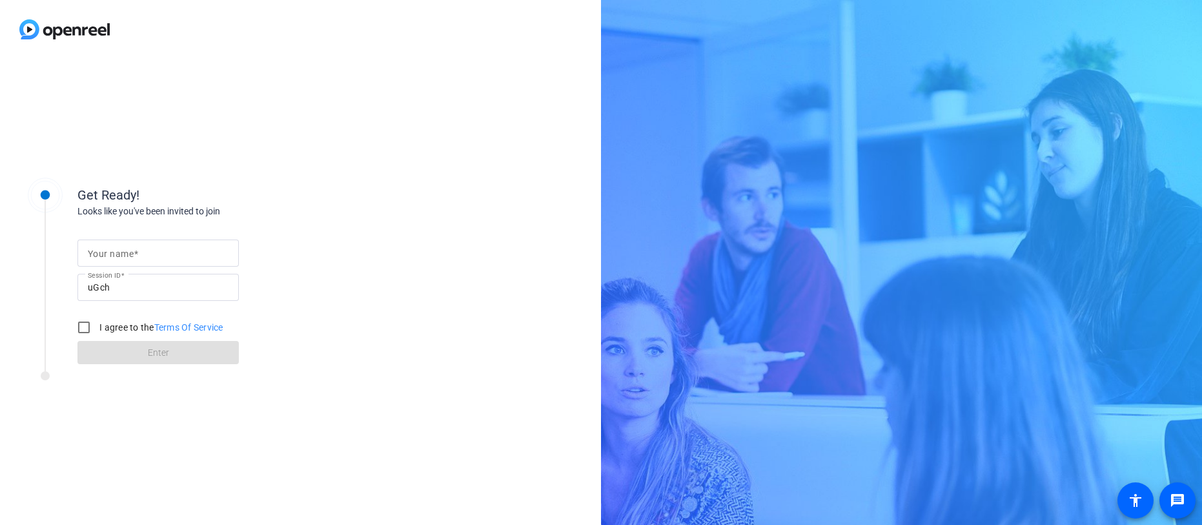  Describe the element at coordinates (206, 211) in the screenshot. I see `div: Looks like you've been invited to join` at that location.